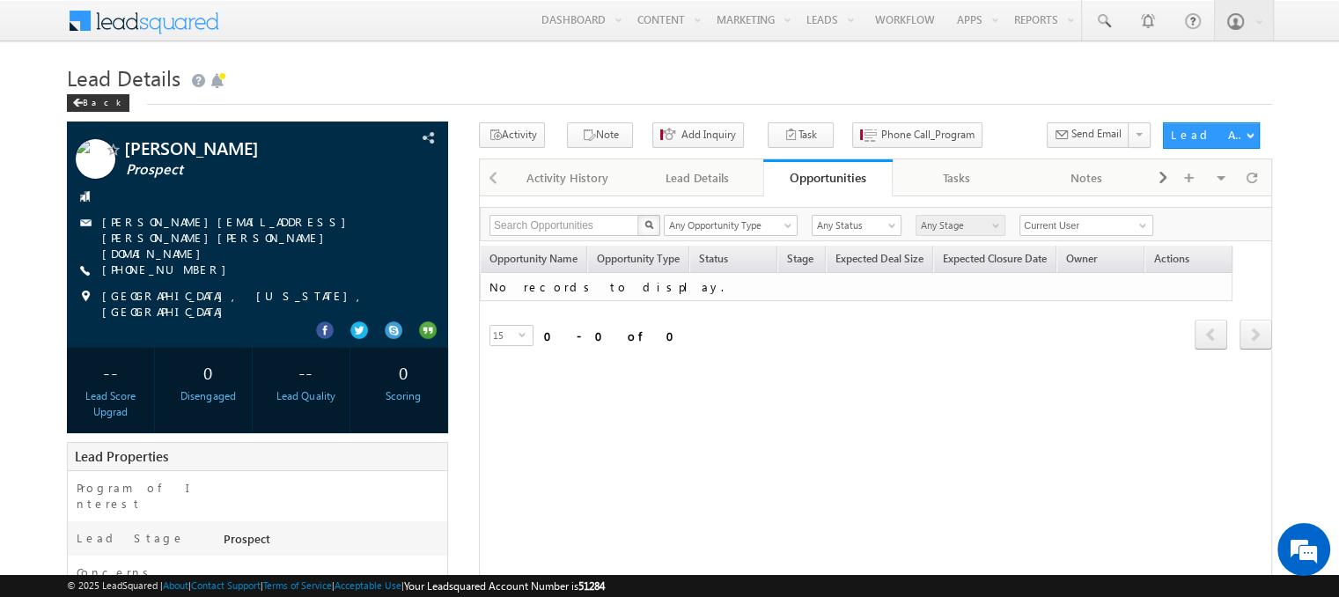 This screenshot has width=1339, height=597. Describe the element at coordinates (121, 456) in the screenshot. I see `span: Lead Properties` at that location.